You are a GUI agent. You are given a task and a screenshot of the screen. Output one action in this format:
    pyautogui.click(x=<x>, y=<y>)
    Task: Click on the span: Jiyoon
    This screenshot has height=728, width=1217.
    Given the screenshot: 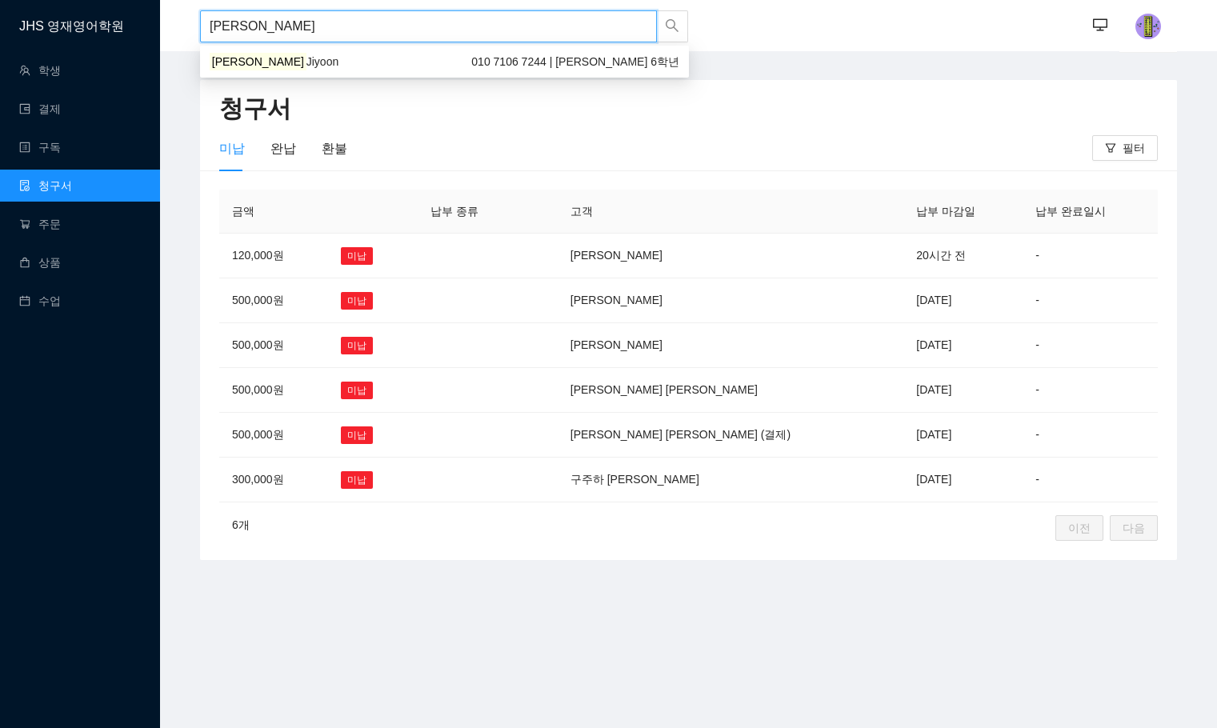 What is the action you would take?
    pyautogui.click(x=322, y=62)
    